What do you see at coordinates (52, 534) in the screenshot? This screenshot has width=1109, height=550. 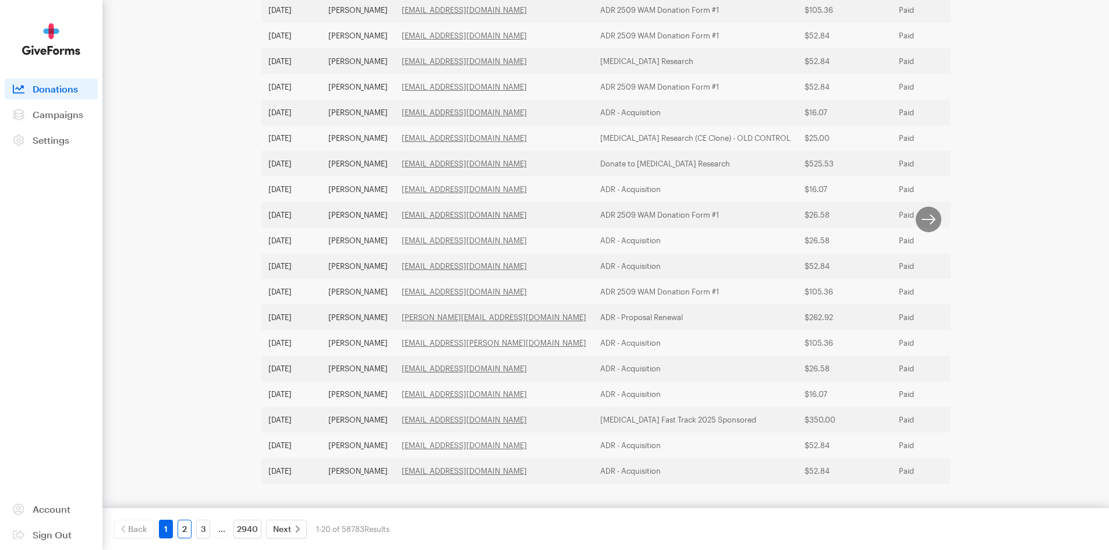 I see `span: Sign Out` at bounding box center [52, 534].